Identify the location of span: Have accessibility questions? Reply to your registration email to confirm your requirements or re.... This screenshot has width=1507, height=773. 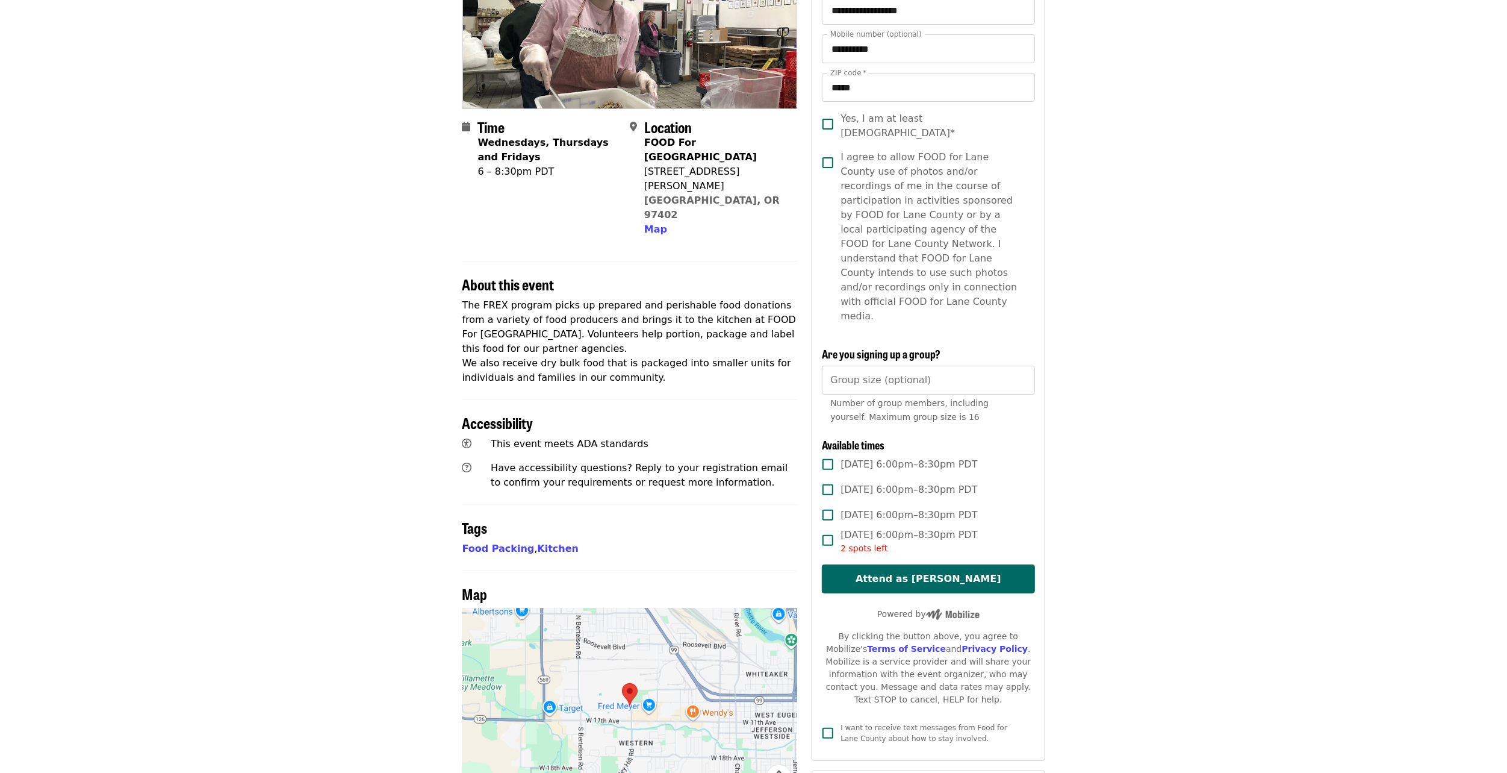
(639, 475).